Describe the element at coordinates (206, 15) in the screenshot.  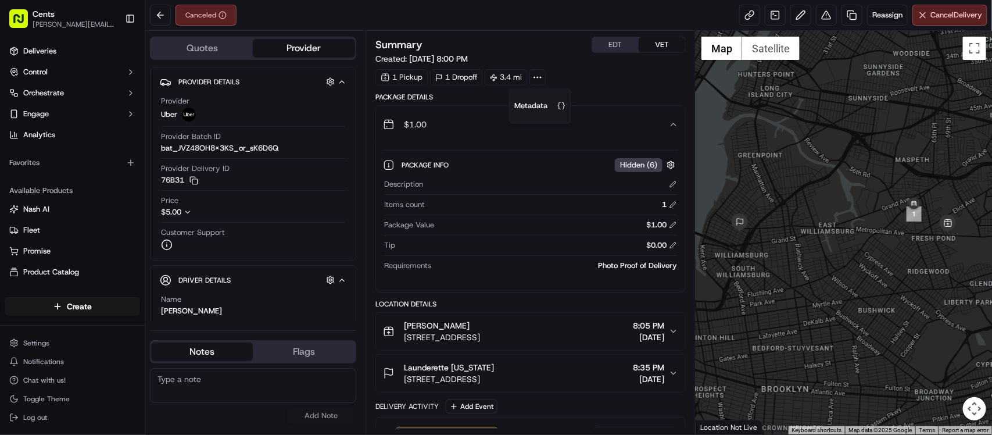
I see `button: Canceled` at that location.